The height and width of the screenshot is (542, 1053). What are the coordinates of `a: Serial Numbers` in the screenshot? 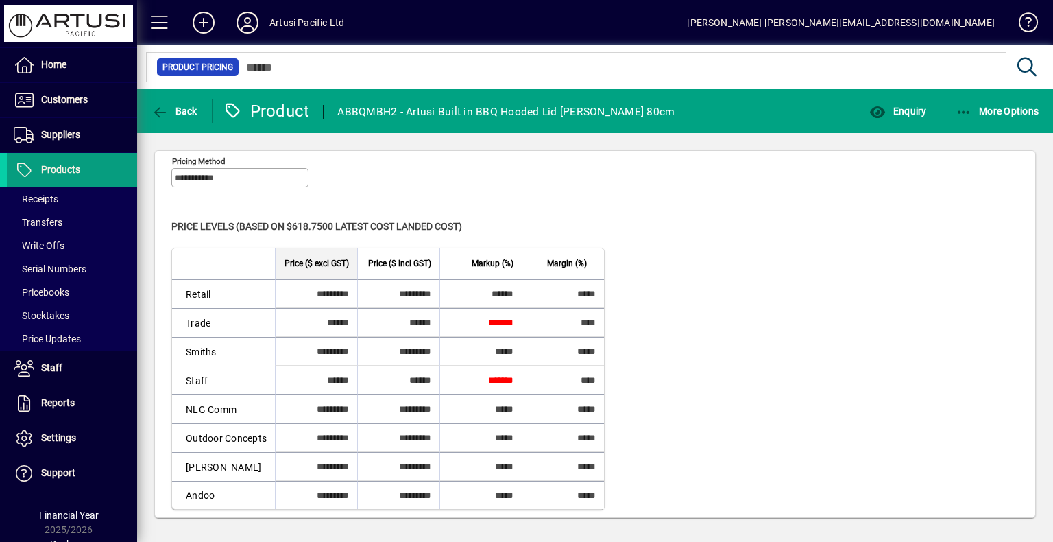 It's located at (72, 269).